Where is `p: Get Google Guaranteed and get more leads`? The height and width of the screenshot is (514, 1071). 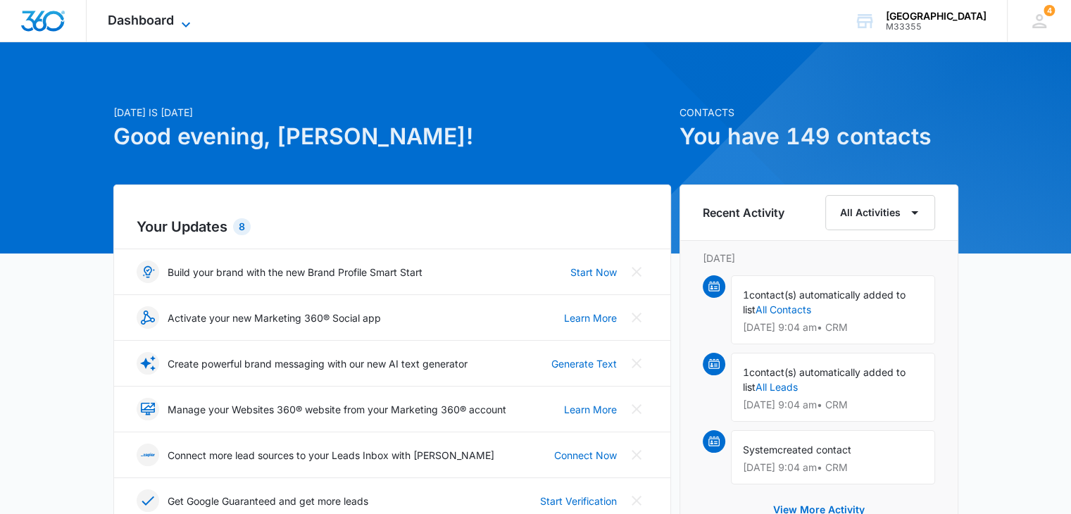
p: Get Google Guaranteed and get more leads is located at coordinates (268, 501).